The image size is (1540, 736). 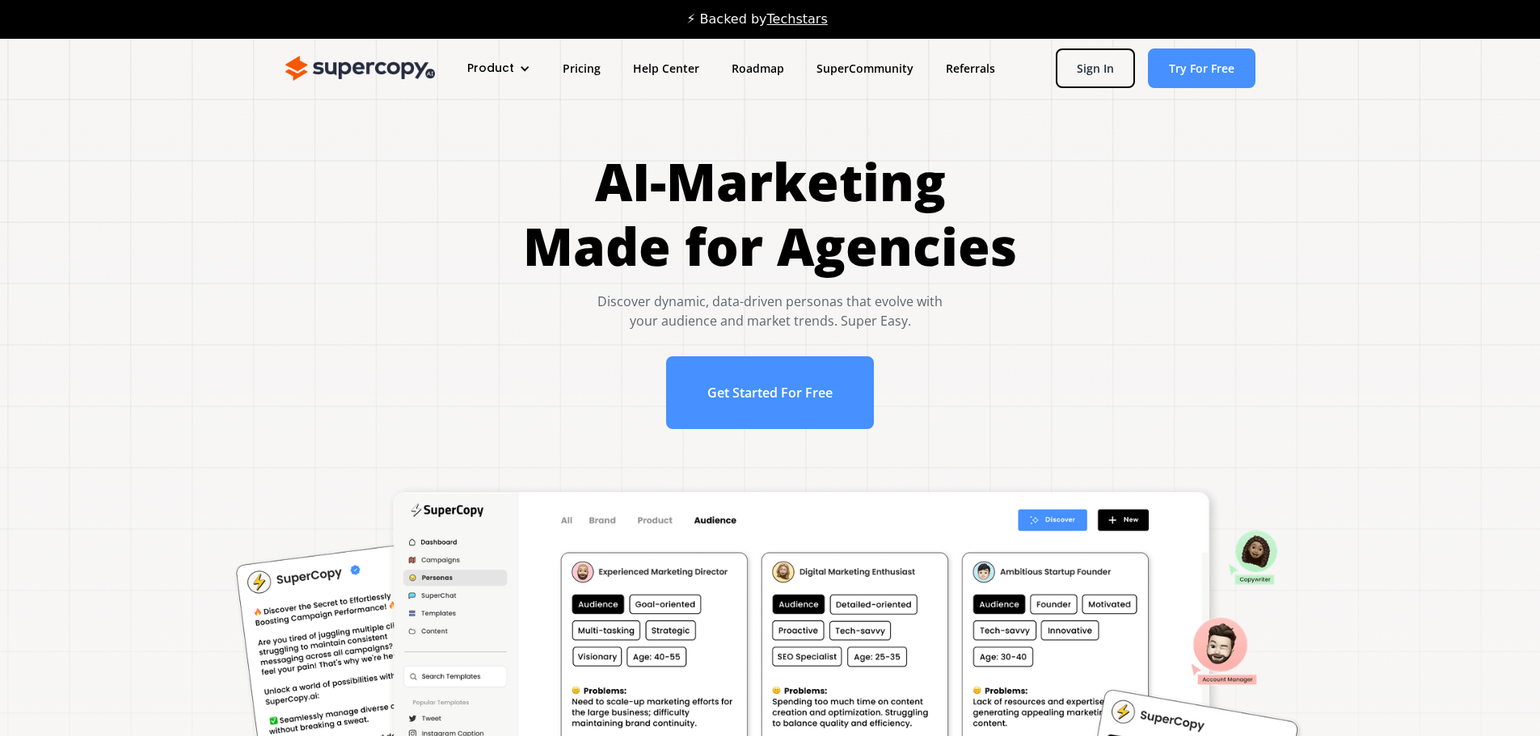 I want to click on a: Help Center, so click(x=666, y=68).